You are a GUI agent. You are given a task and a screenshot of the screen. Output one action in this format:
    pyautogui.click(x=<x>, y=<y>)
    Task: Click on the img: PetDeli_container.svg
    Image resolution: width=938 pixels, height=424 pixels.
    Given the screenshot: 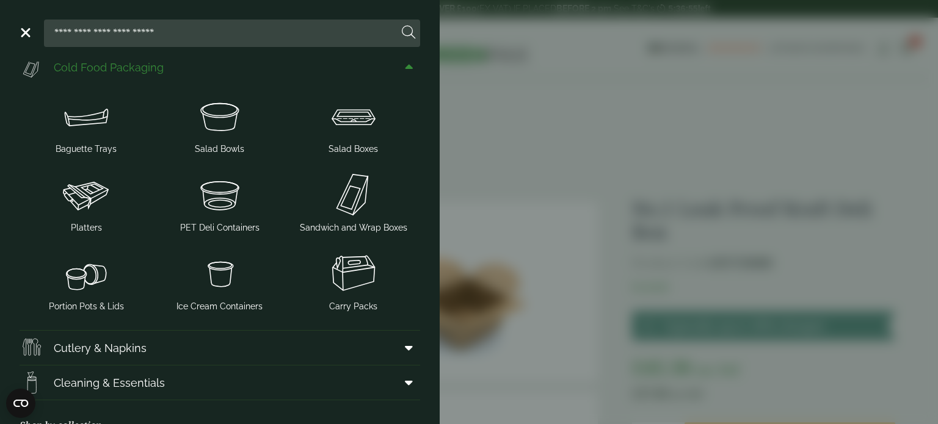 What is the action you would take?
    pyautogui.click(x=220, y=195)
    